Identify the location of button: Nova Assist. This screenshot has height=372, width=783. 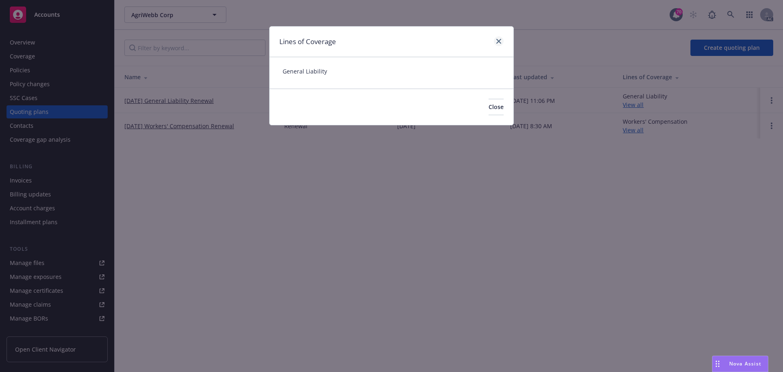
(740, 363).